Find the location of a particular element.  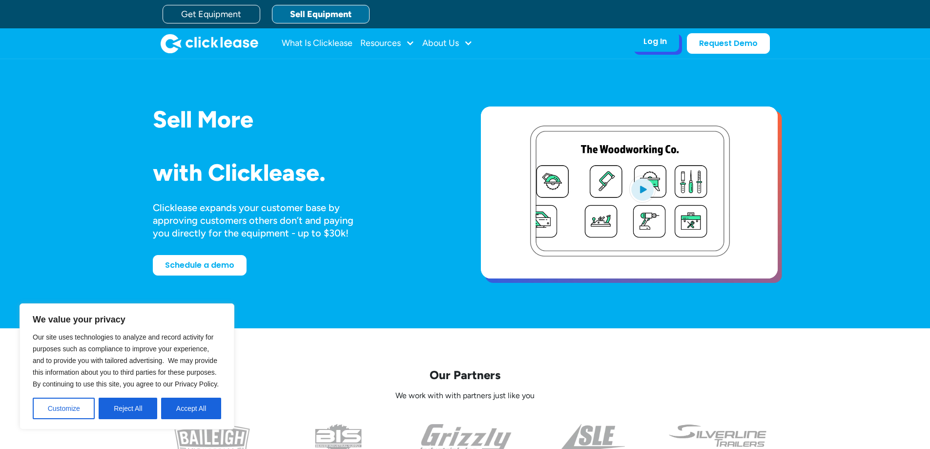

p: We work with with partners just like you is located at coordinates (465, 396).